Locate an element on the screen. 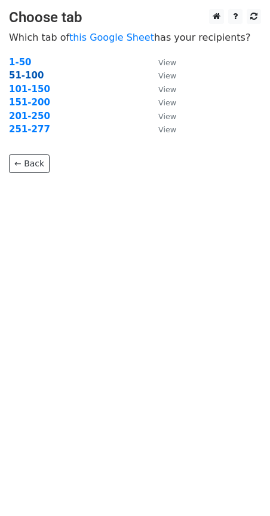  a: 201-250 is located at coordinates (29, 116).